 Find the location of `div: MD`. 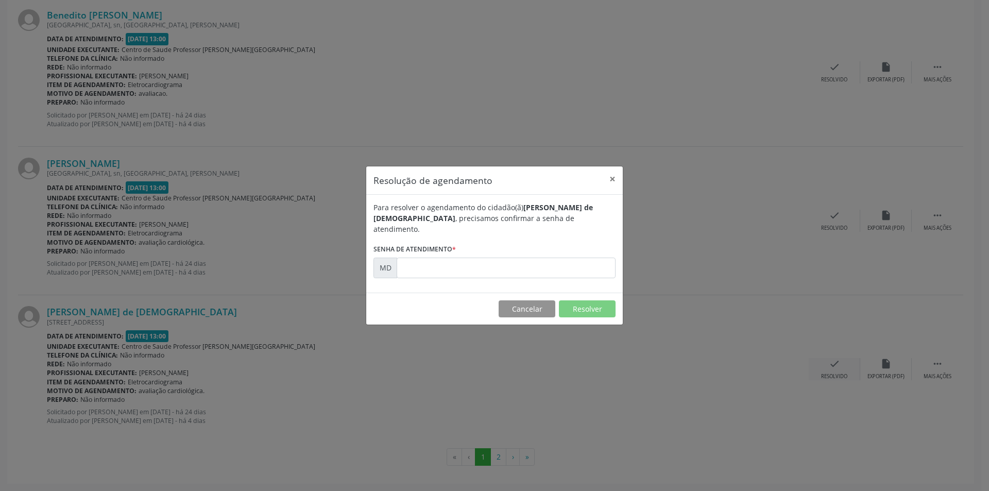

div: MD is located at coordinates (385, 268).